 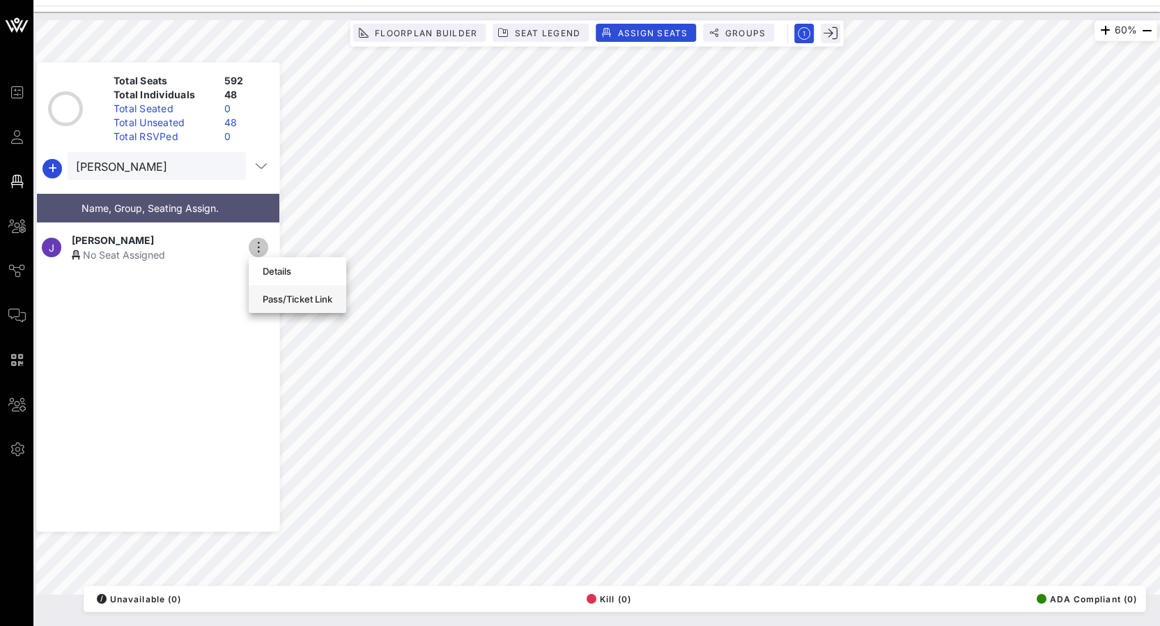 What do you see at coordinates (1085, 599) in the screenshot?
I see `button: ADA Compliant (0)` at bounding box center [1085, 599].